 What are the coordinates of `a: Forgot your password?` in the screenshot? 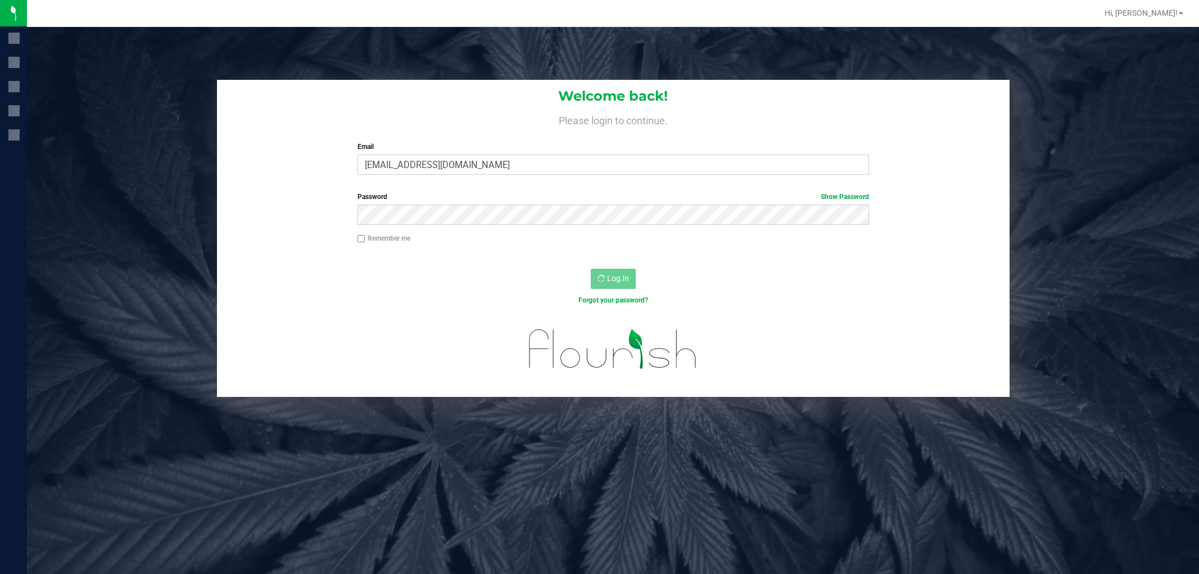 It's located at (613, 300).